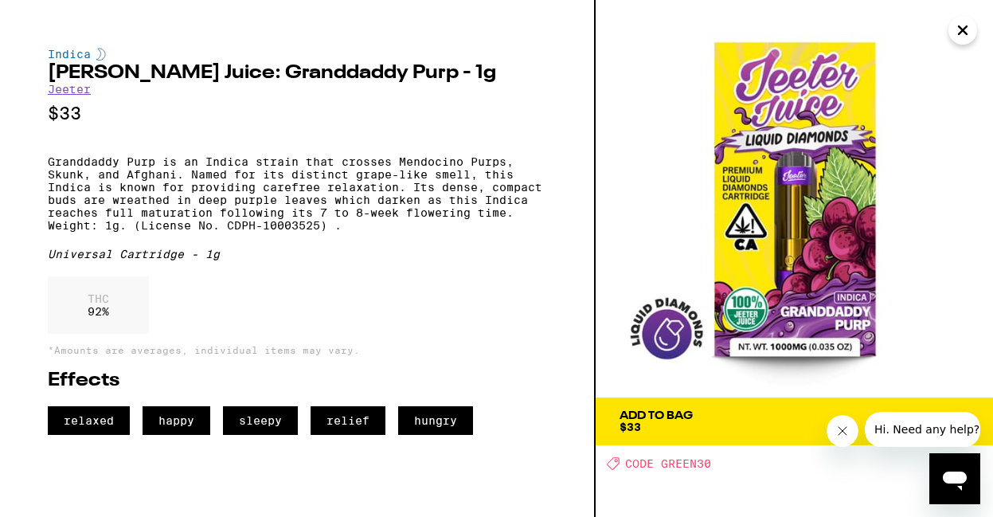 The height and width of the screenshot is (517, 993). What do you see at coordinates (98, 305) in the screenshot?
I see `div: 92 %` at bounding box center [98, 305].